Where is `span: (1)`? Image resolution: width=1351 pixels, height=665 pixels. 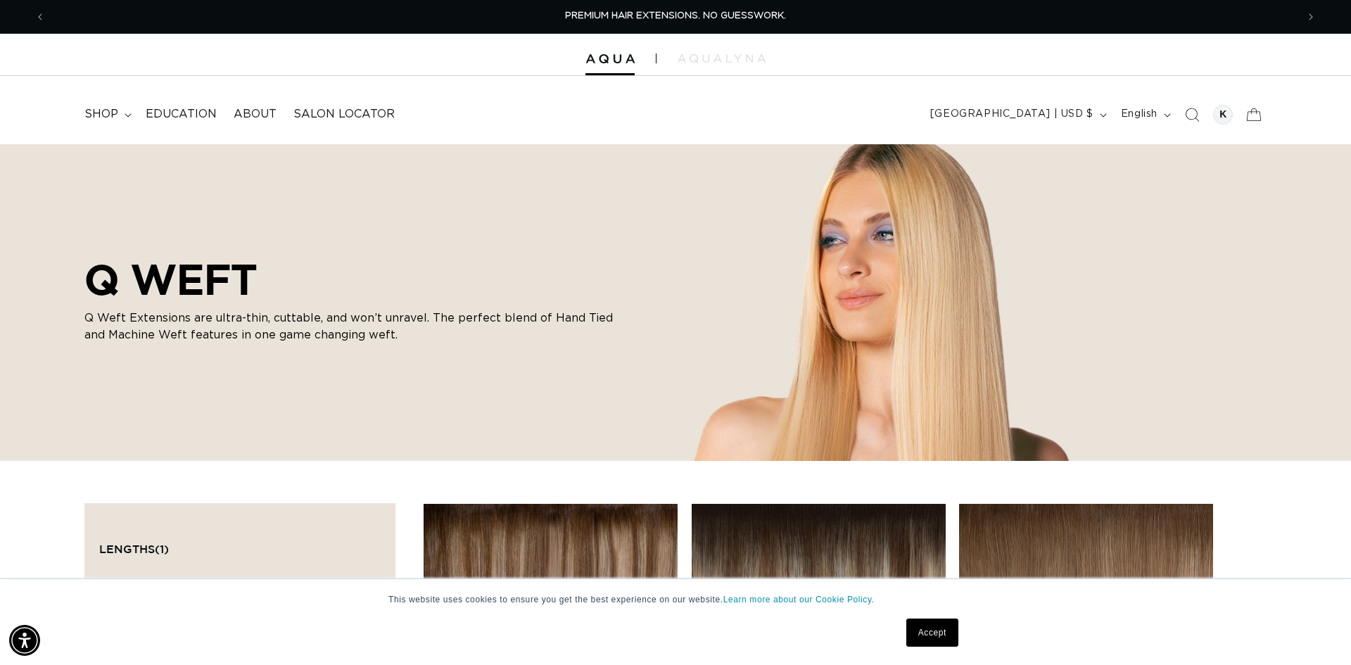 span: (1) is located at coordinates (162, 549).